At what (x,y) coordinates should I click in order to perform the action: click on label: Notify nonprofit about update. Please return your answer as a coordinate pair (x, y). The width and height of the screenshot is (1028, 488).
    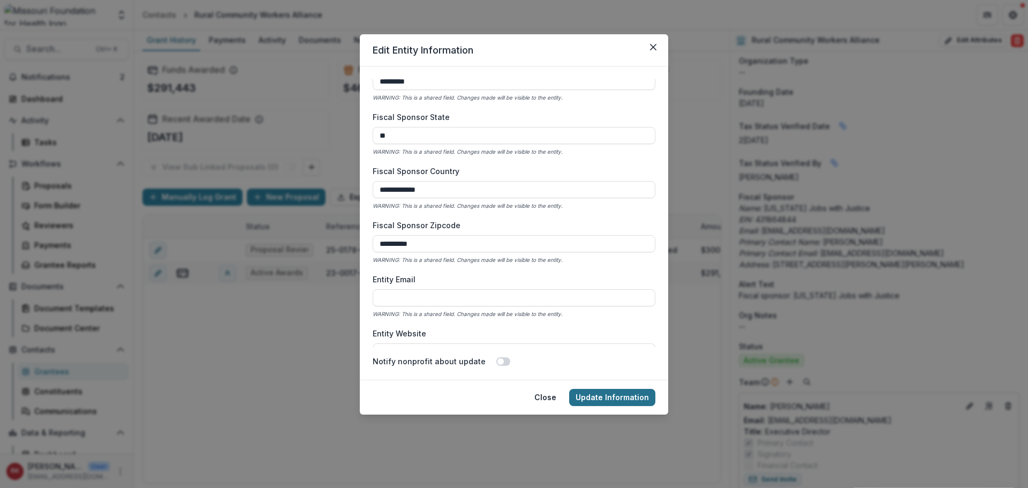
    Looking at the image, I should click on (429, 361).